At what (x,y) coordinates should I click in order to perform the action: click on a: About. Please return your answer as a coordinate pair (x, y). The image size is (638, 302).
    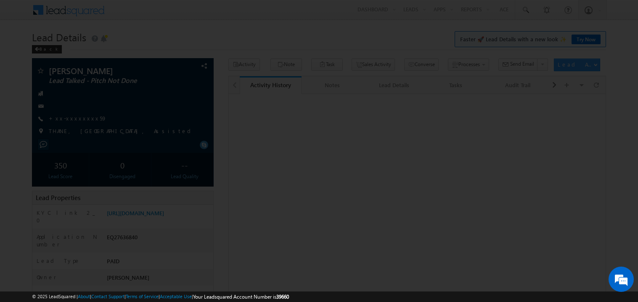
    Looking at the image, I should click on (84, 296).